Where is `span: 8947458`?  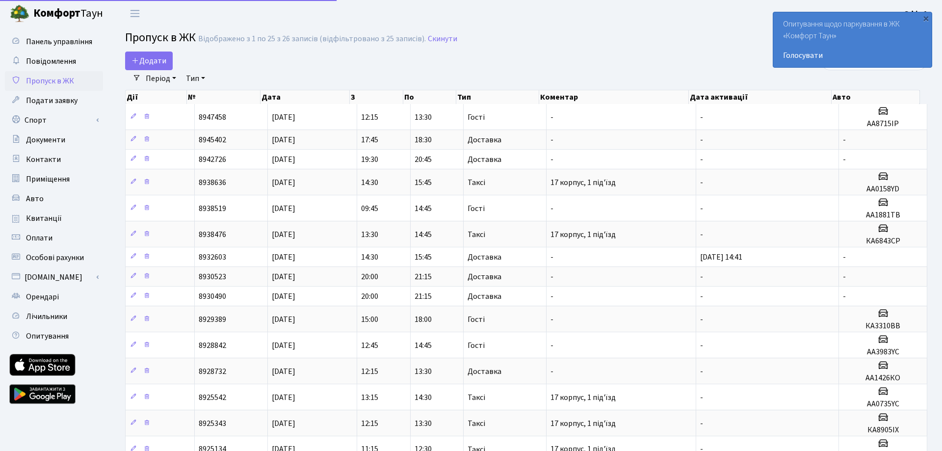
span: 8947458 is located at coordinates (213, 117).